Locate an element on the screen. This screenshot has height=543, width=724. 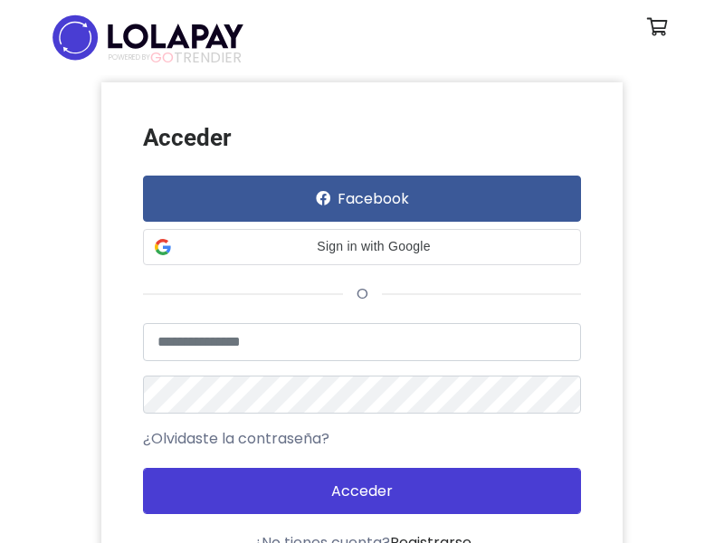
button: Facebook is located at coordinates (362, 198).